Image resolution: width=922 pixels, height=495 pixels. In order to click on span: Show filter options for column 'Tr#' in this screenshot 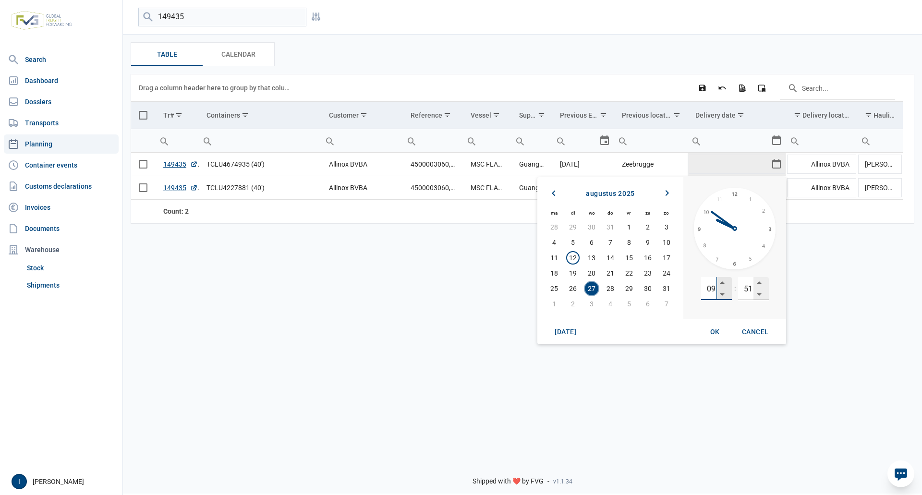, I will do `click(179, 115)`.